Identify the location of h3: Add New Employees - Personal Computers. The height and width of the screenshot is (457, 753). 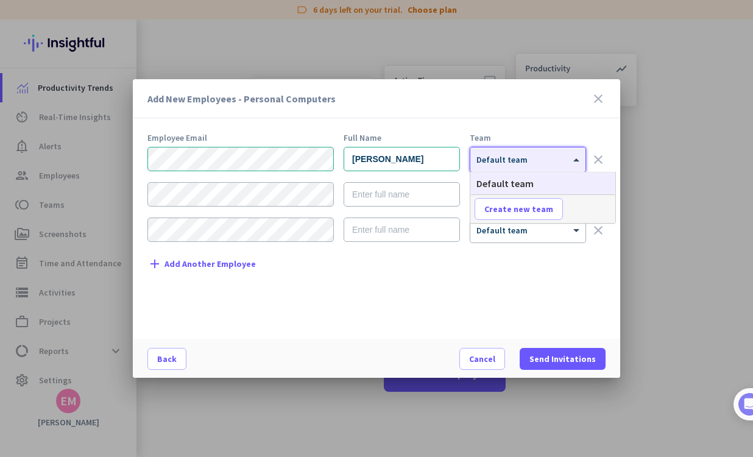
(369, 99).